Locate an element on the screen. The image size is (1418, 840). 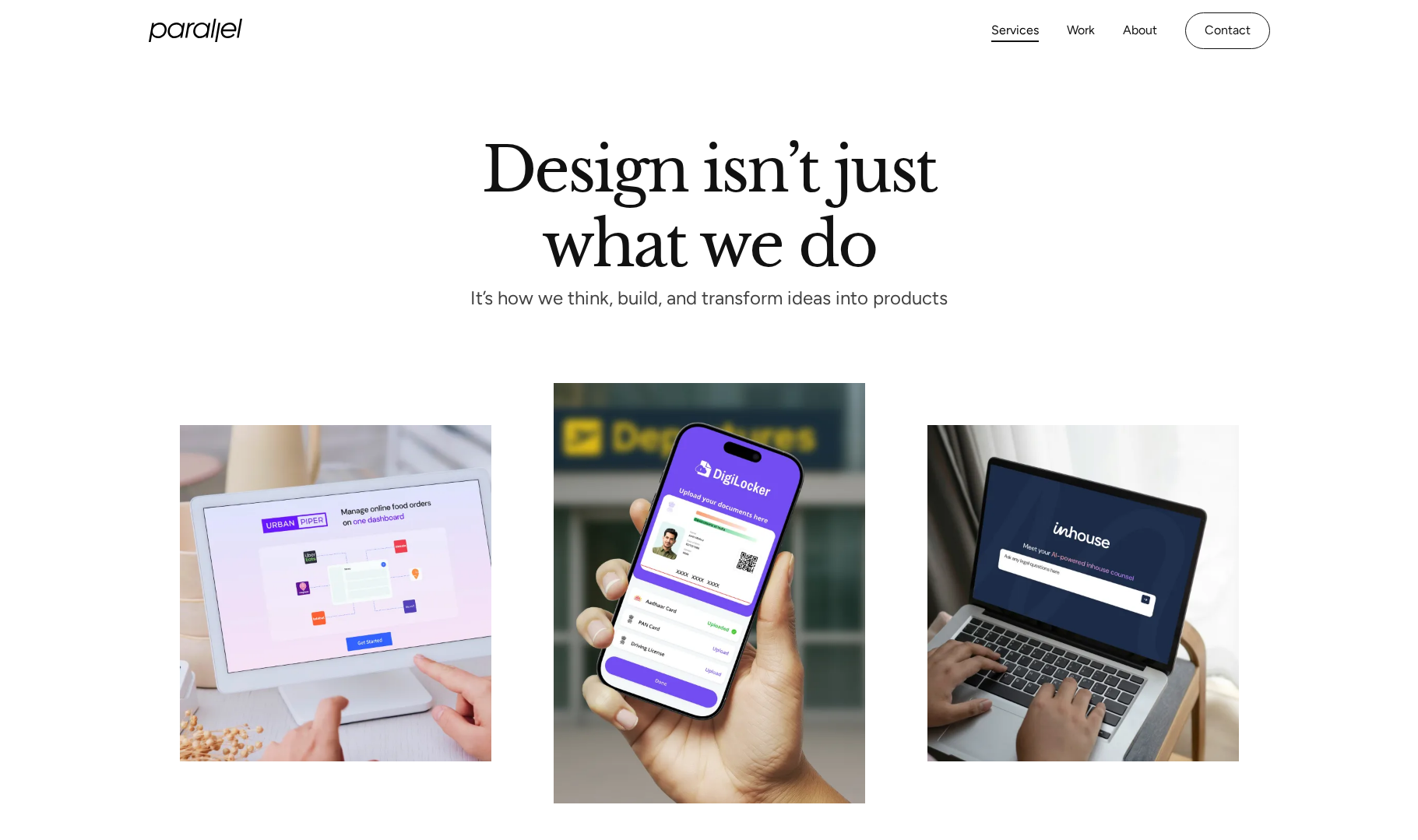
a: home is located at coordinates (196, 31).